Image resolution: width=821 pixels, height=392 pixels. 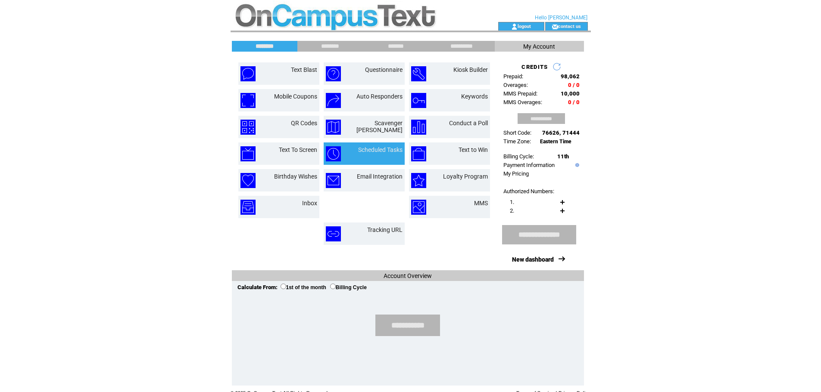 I want to click on a: Scheduled Tasks, so click(x=380, y=150).